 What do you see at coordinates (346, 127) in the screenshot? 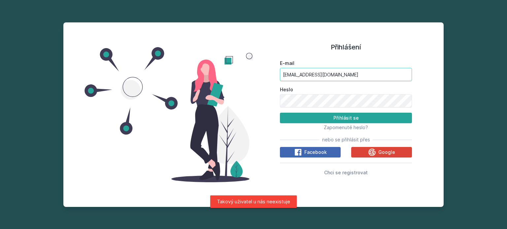
I see `span: Zapomenuté heslo?` at bounding box center [346, 127].